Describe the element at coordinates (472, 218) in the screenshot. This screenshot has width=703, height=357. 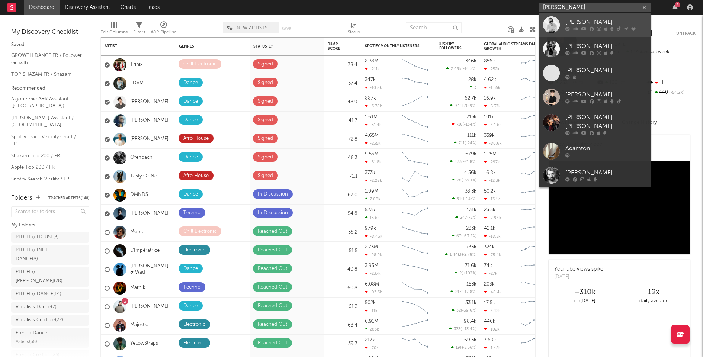
I see `span: -5 %` at that location.